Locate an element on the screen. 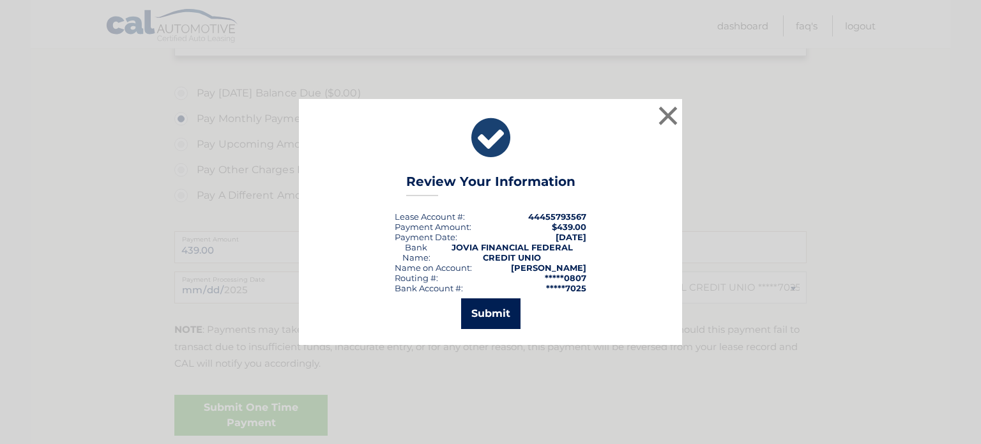  strong: 44455793567 is located at coordinates (557, 216).